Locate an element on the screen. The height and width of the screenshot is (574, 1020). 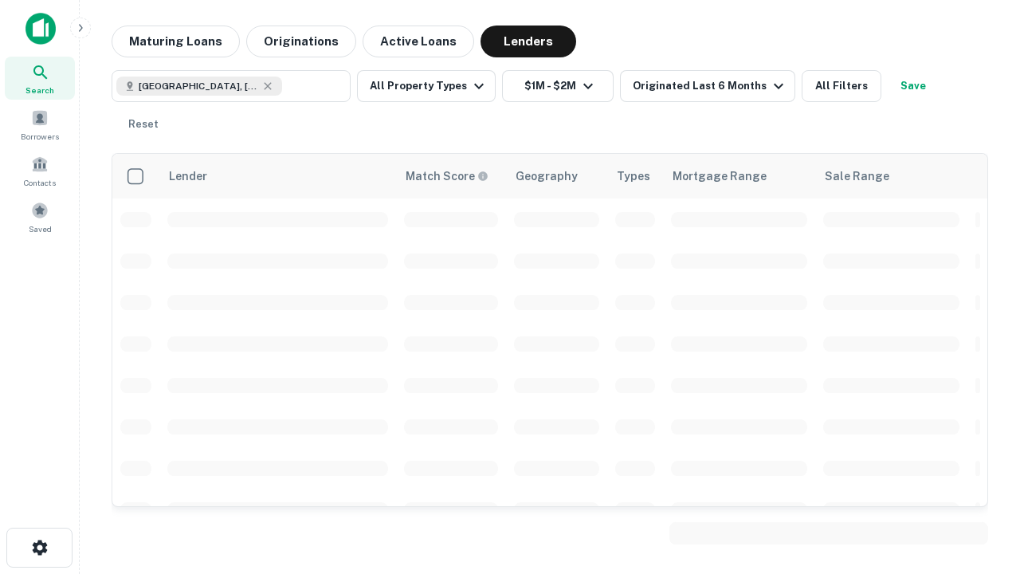
th: Capitalize uses an advanced AI algorithm to match your search with the best lender. The match sco... is located at coordinates (451, 176).